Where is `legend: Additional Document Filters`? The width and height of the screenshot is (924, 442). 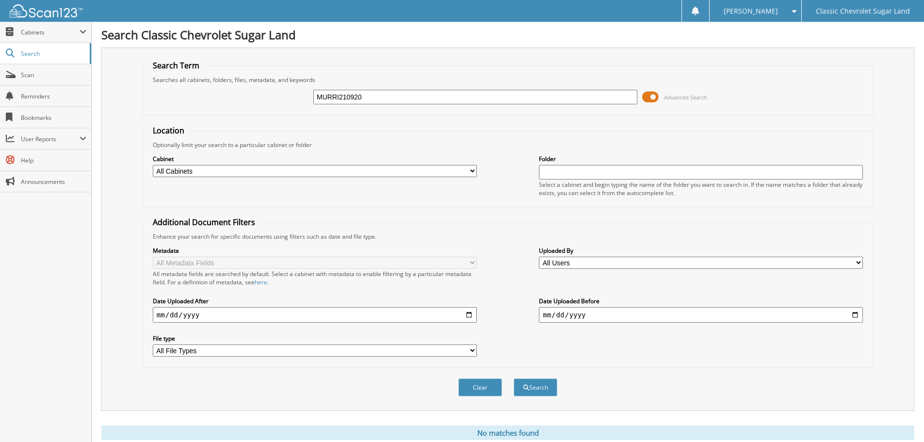
legend: Additional Document Filters is located at coordinates (204, 222).